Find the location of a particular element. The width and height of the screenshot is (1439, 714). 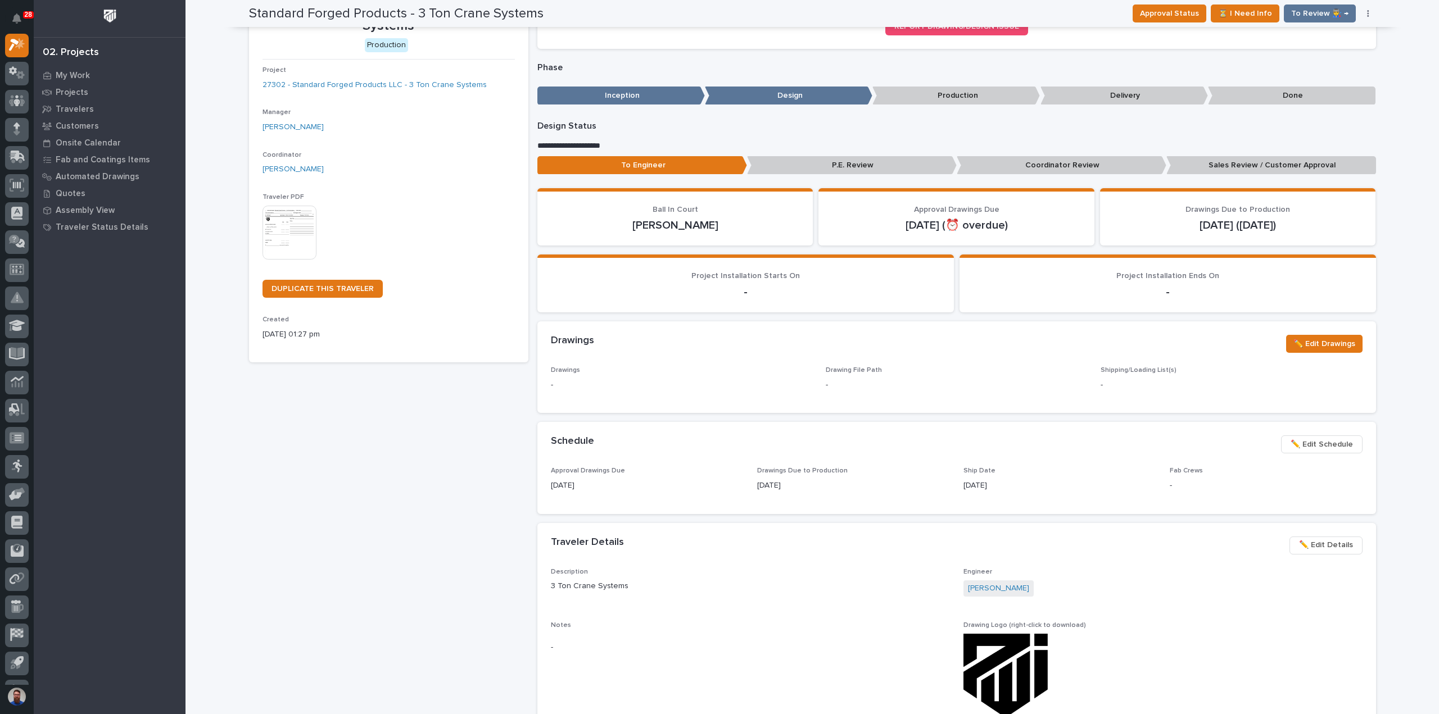

p: Done is located at coordinates (1292, 96).